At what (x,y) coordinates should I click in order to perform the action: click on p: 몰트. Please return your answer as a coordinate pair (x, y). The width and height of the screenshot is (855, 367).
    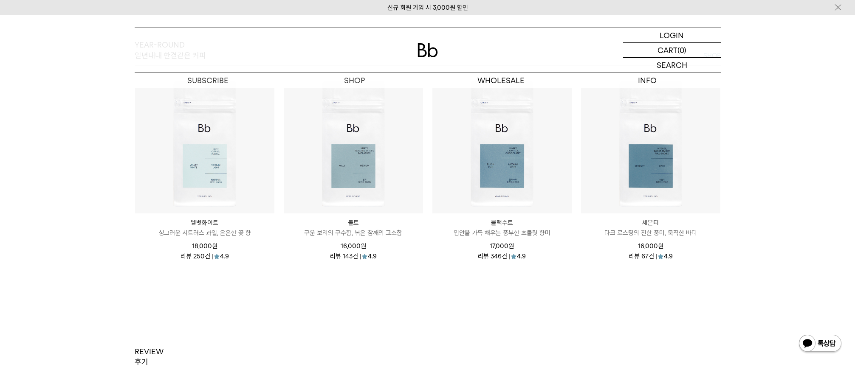
    Looking at the image, I should click on (353, 223).